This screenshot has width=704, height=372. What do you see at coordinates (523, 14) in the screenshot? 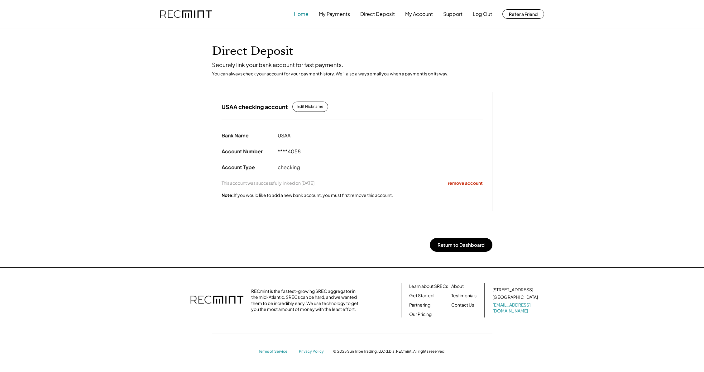
I see `button: Refer a Friend` at bounding box center [523, 14].